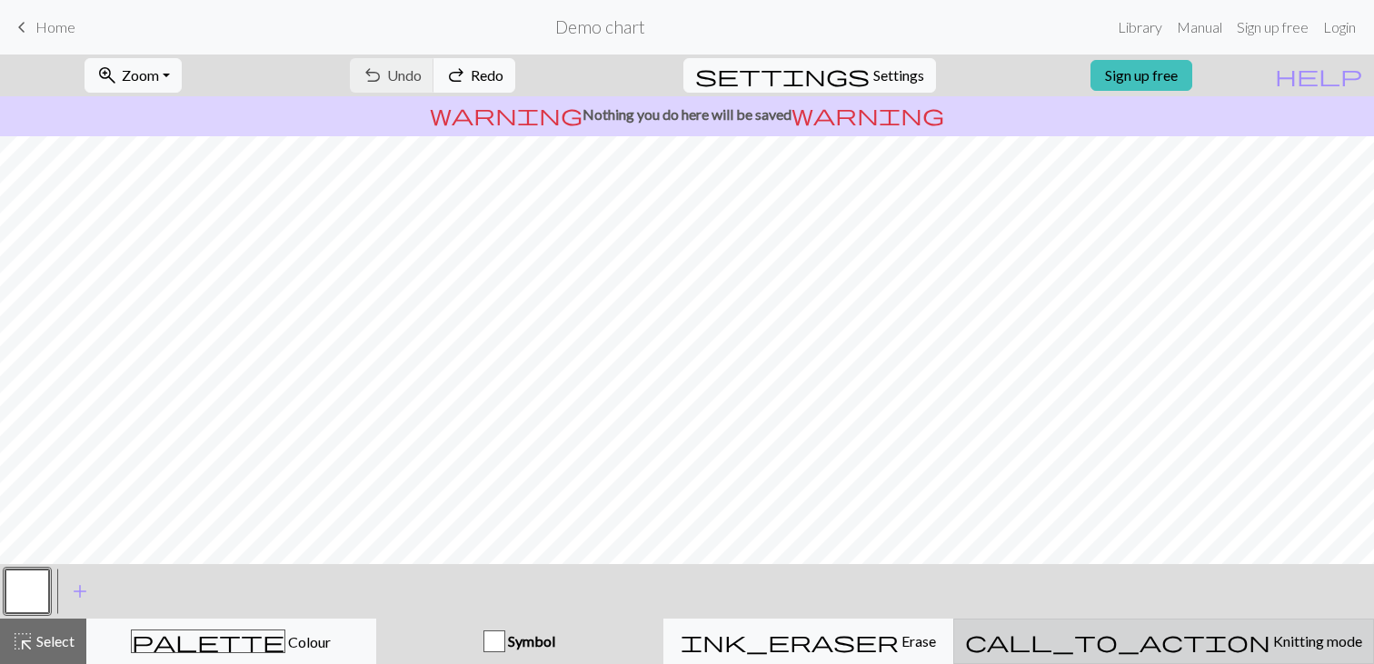 The width and height of the screenshot is (1374, 664). What do you see at coordinates (898, 75) in the screenshot?
I see `span: Settings` at bounding box center [898, 75].